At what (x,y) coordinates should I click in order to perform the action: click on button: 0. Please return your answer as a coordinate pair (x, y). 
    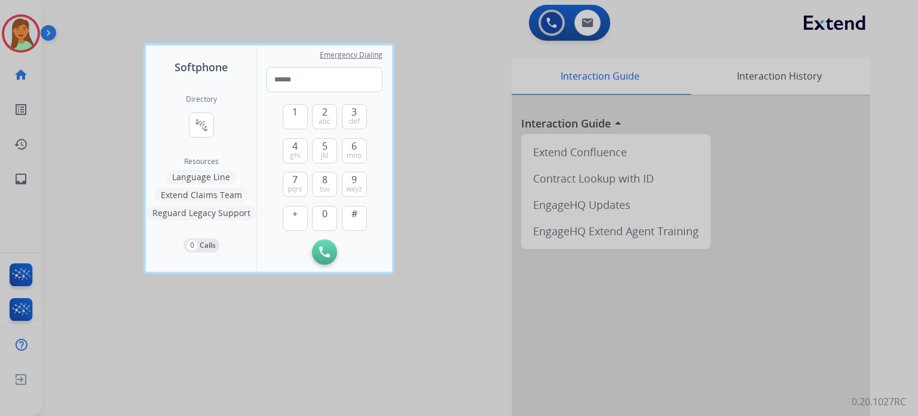
    Looking at the image, I should click on (325, 218).